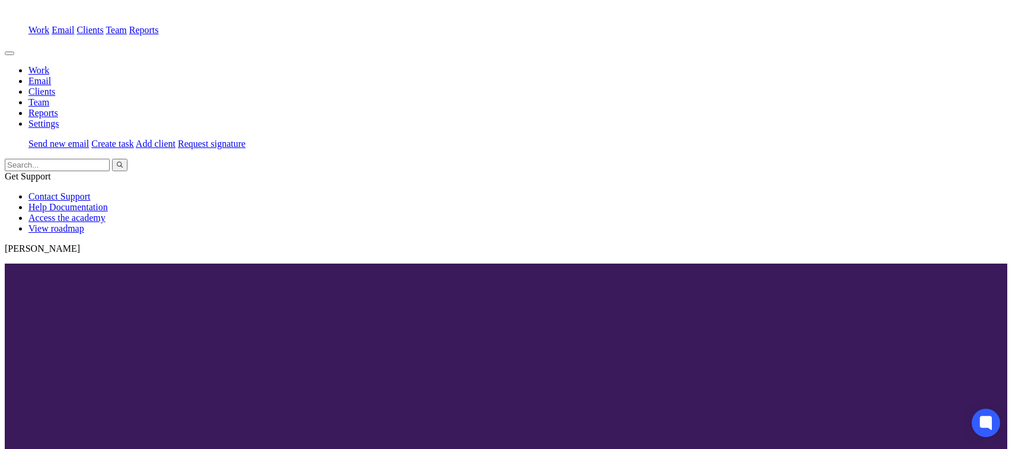 The height and width of the screenshot is (449, 1012). What do you see at coordinates (67, 218) in the screenshot?
I see `span: Access the academy` at bounding box center [67, 218].